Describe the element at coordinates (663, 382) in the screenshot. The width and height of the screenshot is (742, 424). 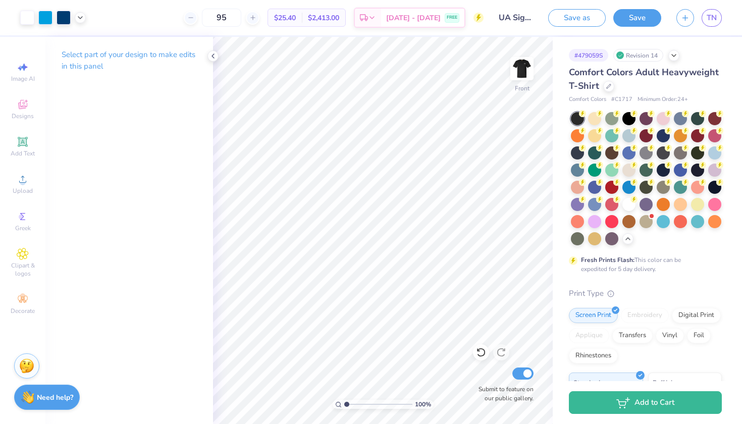
I see `span: Puff Ink` at that location.